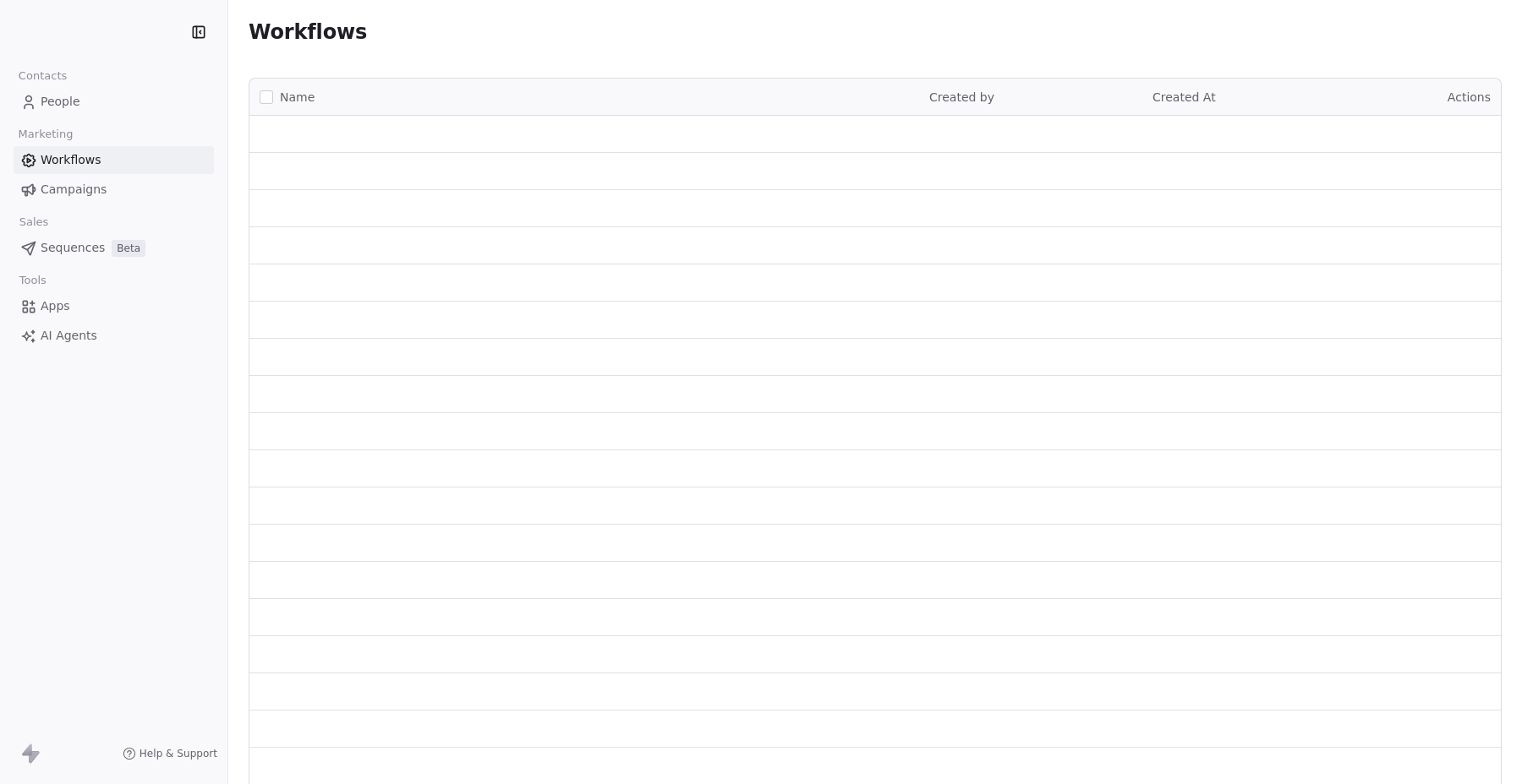 The width and height of the screenshot is (1522, 784). I want to click on span: AI Agents, so click(69, 336).